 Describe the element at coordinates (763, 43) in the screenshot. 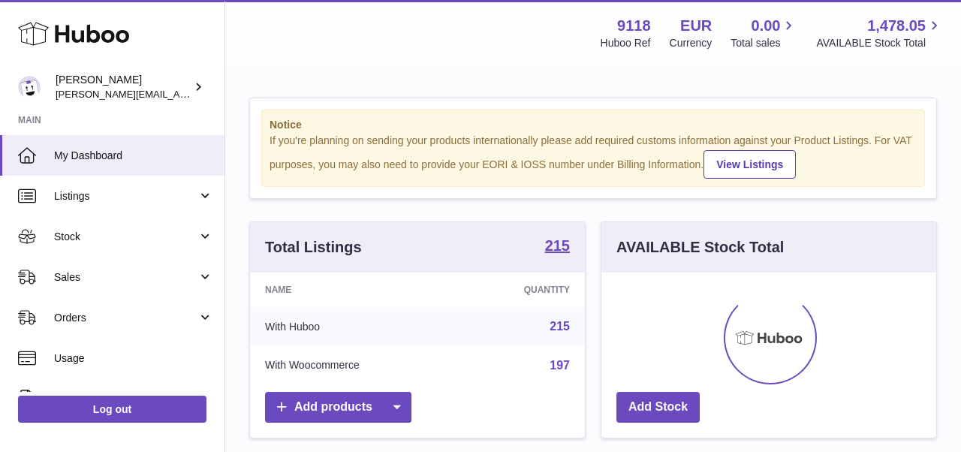

I see `span: Total sales` at that location.